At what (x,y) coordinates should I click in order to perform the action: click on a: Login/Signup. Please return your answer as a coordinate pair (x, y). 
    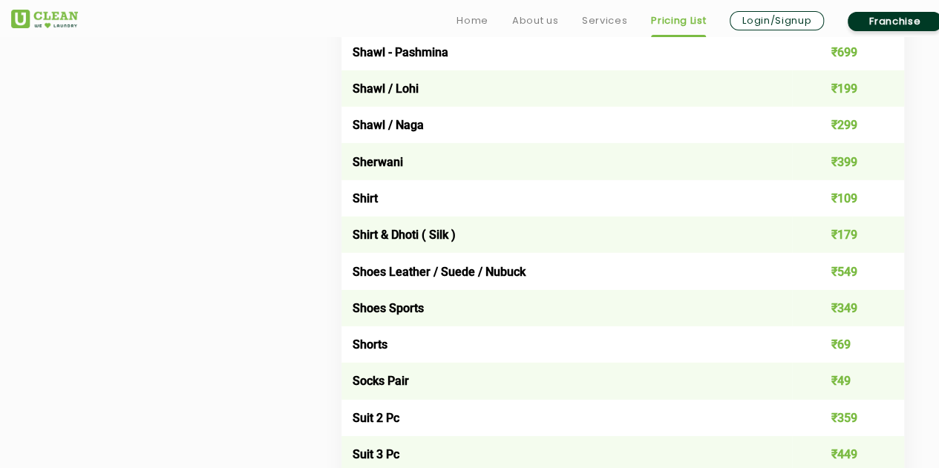
    Looking at the image, I should click on (776, 21).